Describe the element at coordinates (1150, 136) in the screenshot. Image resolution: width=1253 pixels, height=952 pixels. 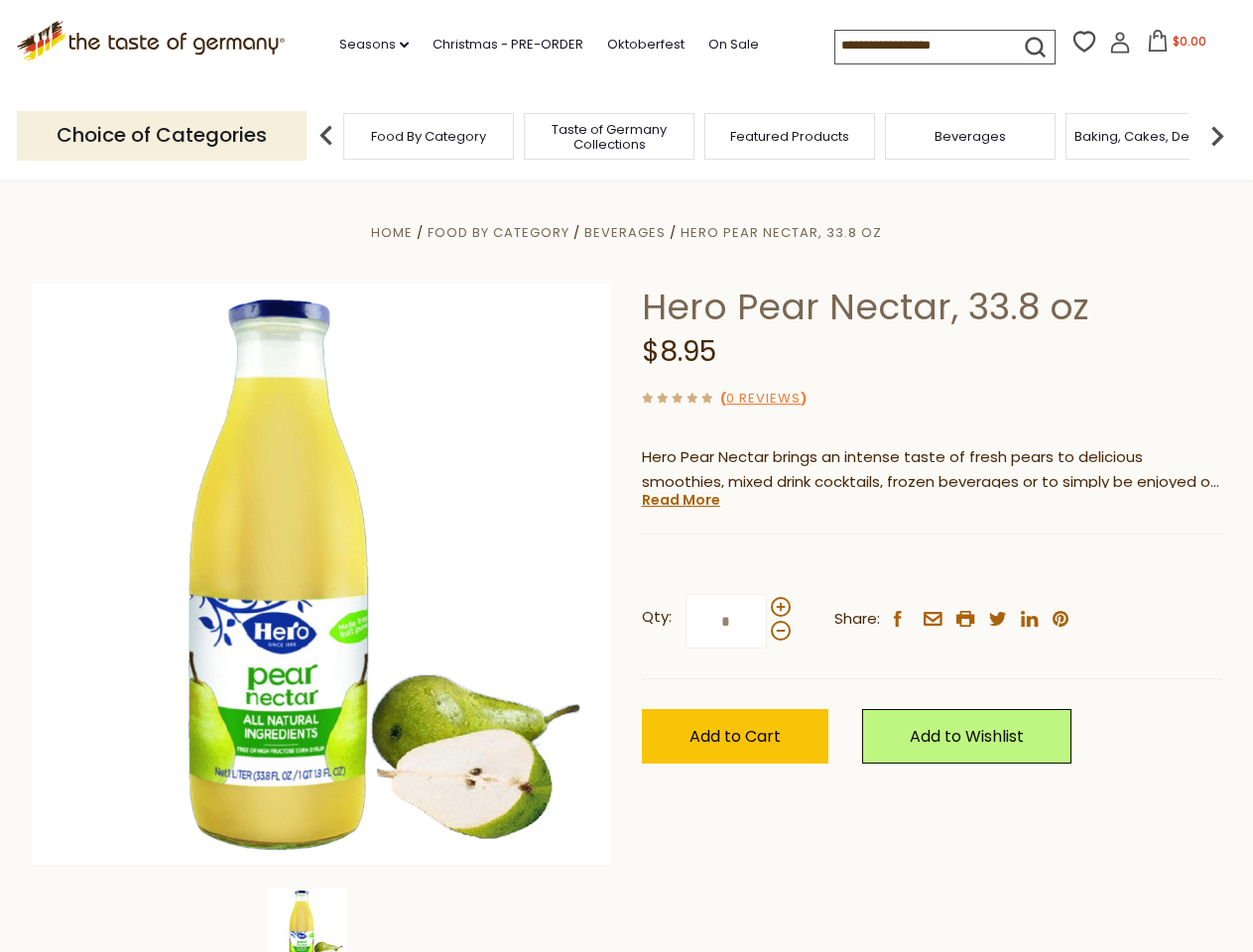
I see `span: Baking, Cakes, Desserts` at that location.